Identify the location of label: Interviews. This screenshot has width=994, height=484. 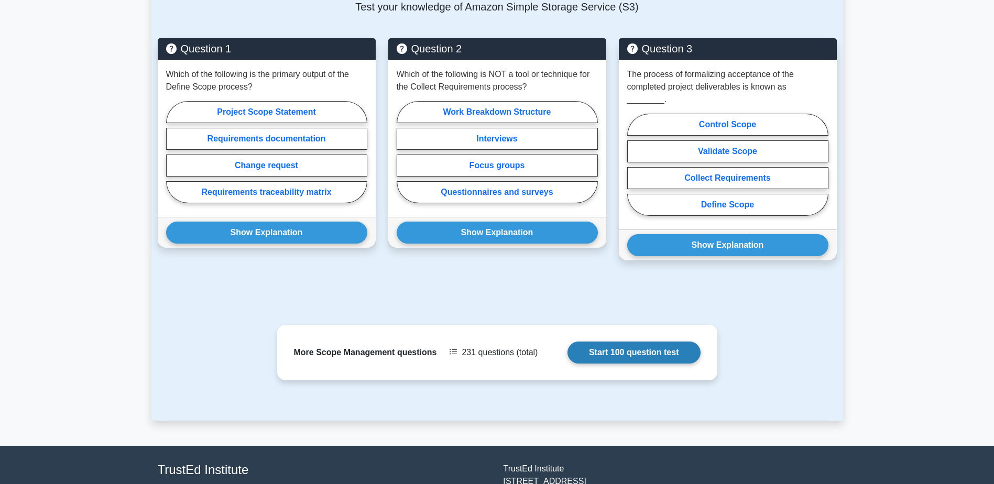
(497, 139).